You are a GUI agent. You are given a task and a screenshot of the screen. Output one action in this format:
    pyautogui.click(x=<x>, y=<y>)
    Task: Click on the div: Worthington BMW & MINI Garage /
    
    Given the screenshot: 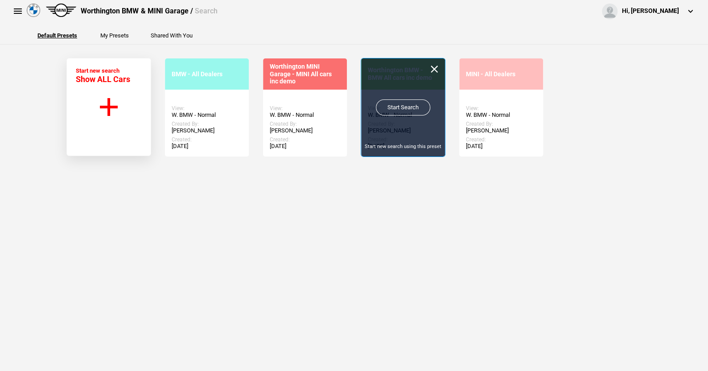 What is the action you would take?
    pyautogui.click(x=149, y=11)
    